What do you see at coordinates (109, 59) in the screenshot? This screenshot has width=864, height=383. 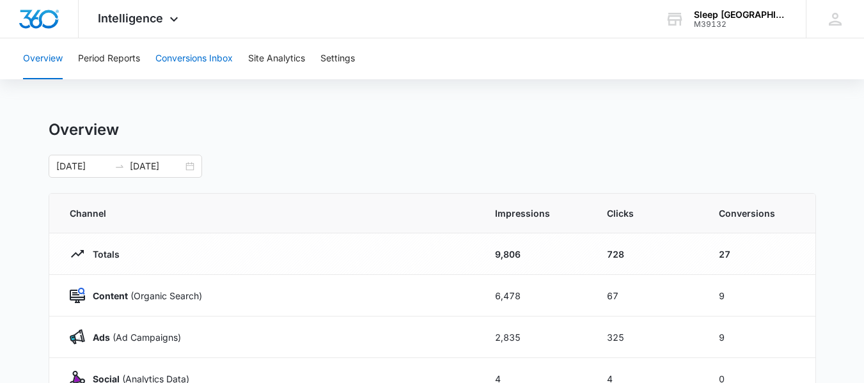 I see `button: Period Reports` at bounding box center [109, 59].